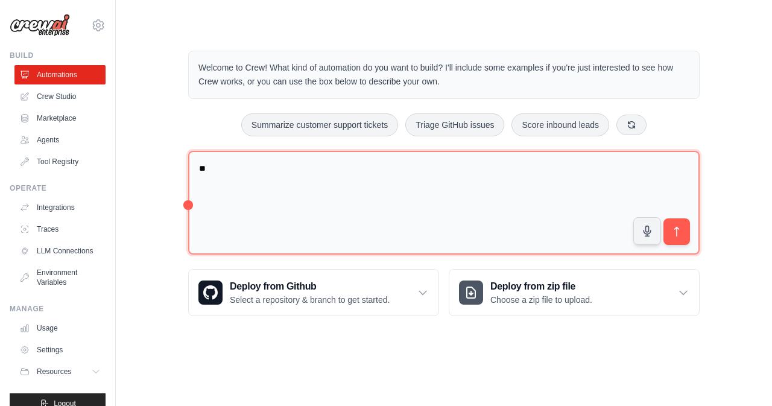 This screenshot has height=406, width=772. I want to click on a: Tool Registry, so click(60, 162).